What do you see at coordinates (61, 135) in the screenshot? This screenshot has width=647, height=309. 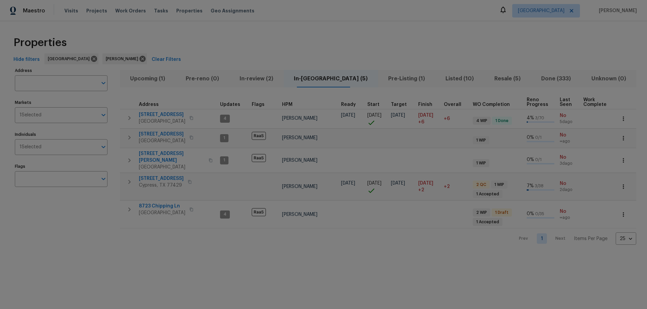 I see `label: Individuals` at bounding box center [61, 135].